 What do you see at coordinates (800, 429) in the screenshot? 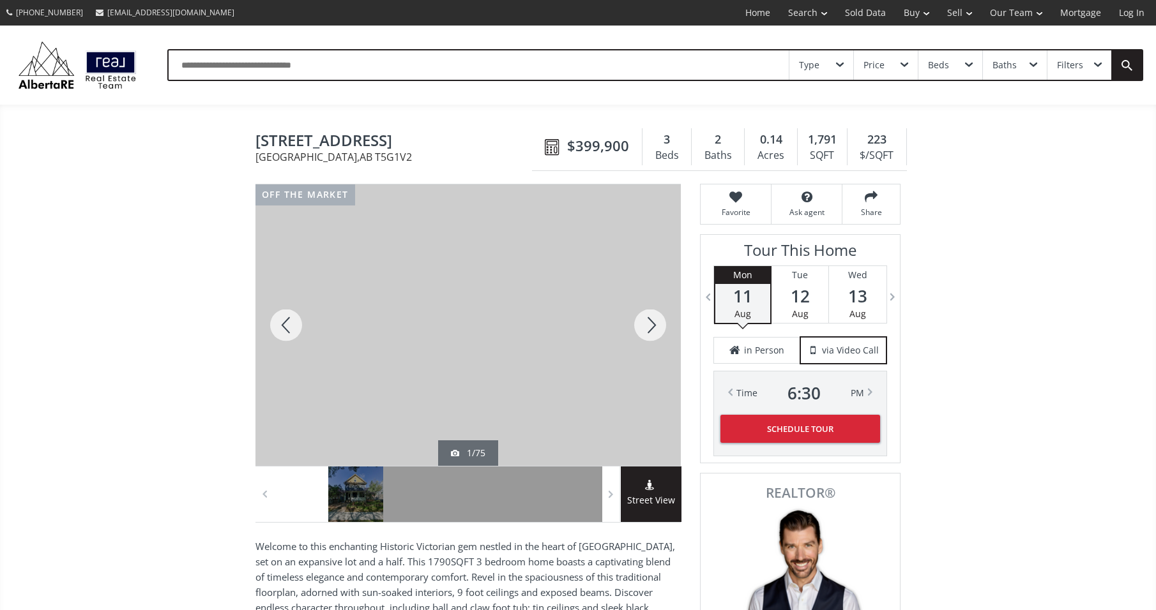
I see `button: Schedule Tour` at bounding box center [800, 429].